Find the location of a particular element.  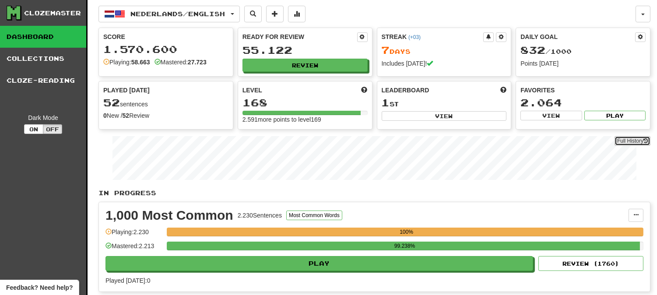

div: Mastered: 2.213 is located at coordinates (134, 249).